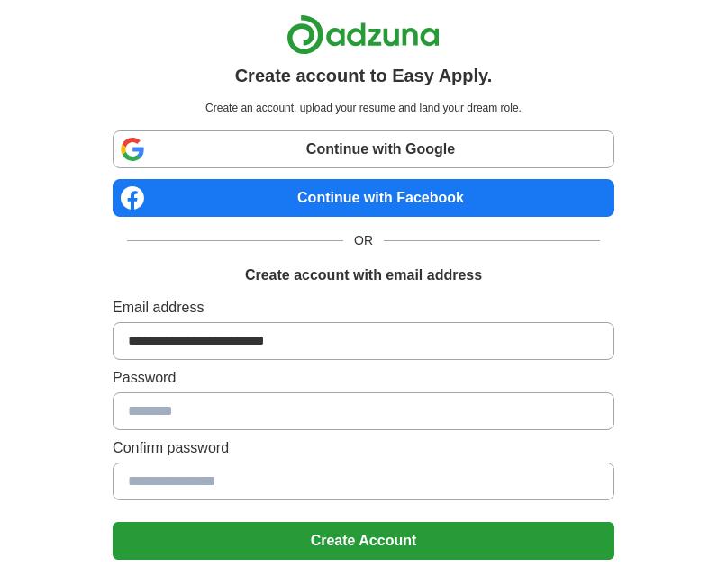 The width and height of the screenshot is (727, 575). Describe the element at coordinates (363, 34) in the screenshot. I see `img: Adzuna logo` at that location.